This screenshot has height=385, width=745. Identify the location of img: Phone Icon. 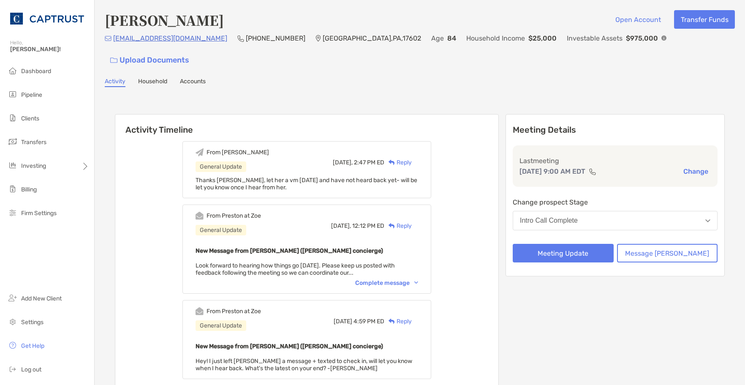
(241, 38).